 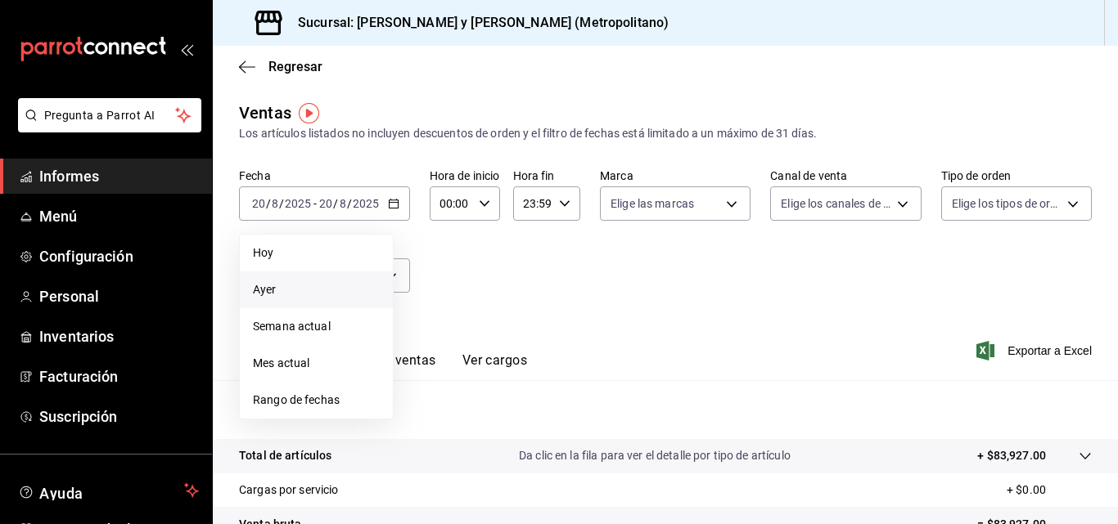 What do you see at coordinates (285, 456) in the screenshot?
I see `font: Total de artículos` at bounding box center [285, 456].